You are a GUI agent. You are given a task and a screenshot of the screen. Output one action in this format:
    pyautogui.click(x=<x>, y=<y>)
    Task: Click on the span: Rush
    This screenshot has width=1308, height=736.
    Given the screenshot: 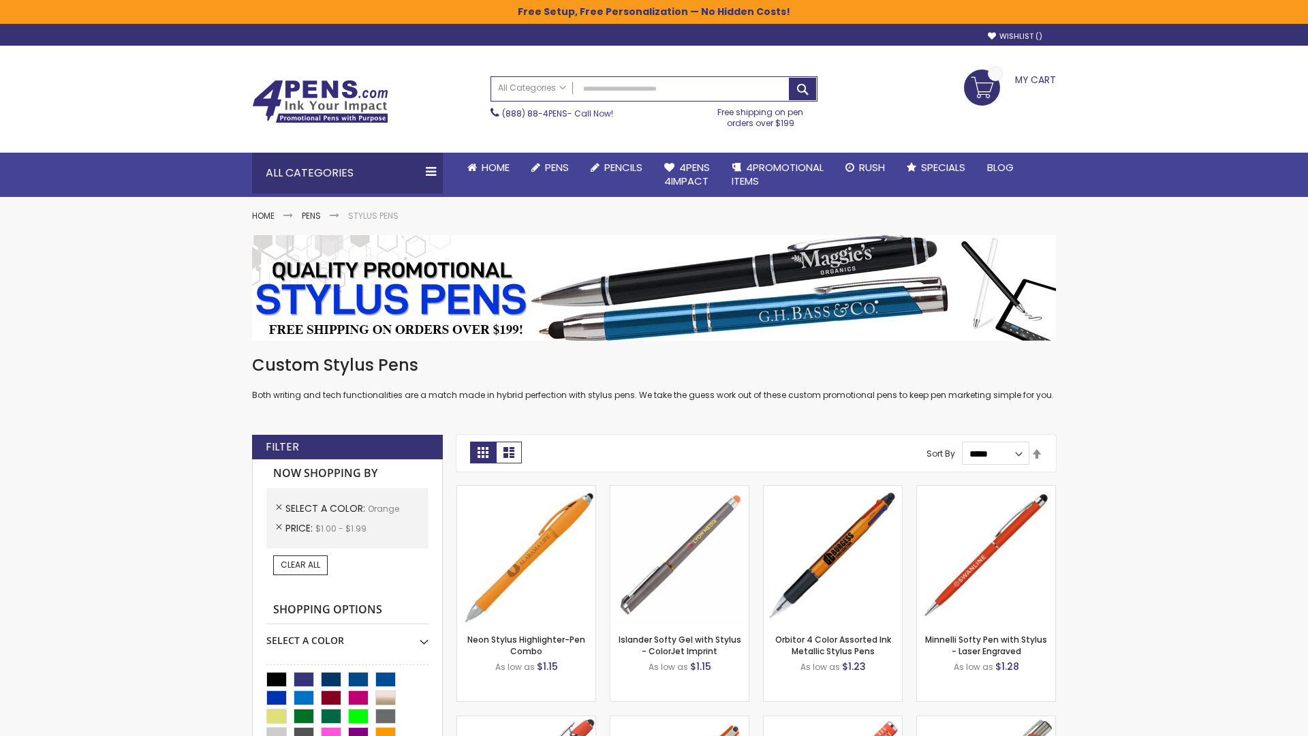 What is the action you would take?
    pyautogui.click(x=872, y=167)
    